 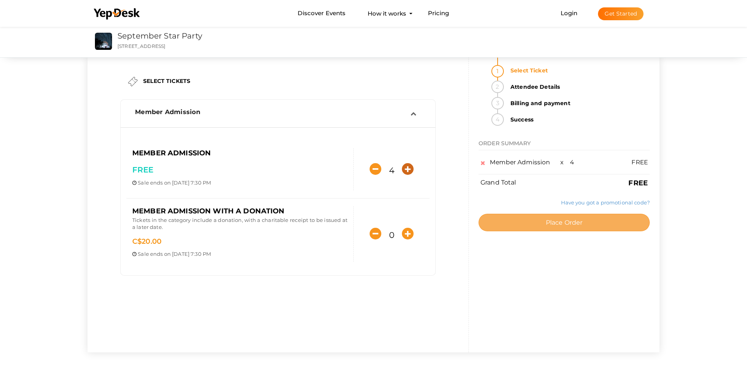 I want to click on strong: Billing and payment, so click(x=578, y=103).